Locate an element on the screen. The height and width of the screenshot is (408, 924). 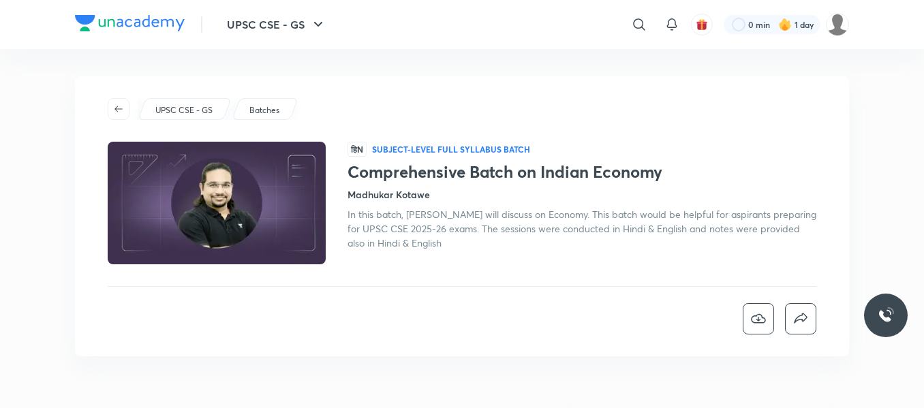
p: Batches is located at coordinates (264, 110).